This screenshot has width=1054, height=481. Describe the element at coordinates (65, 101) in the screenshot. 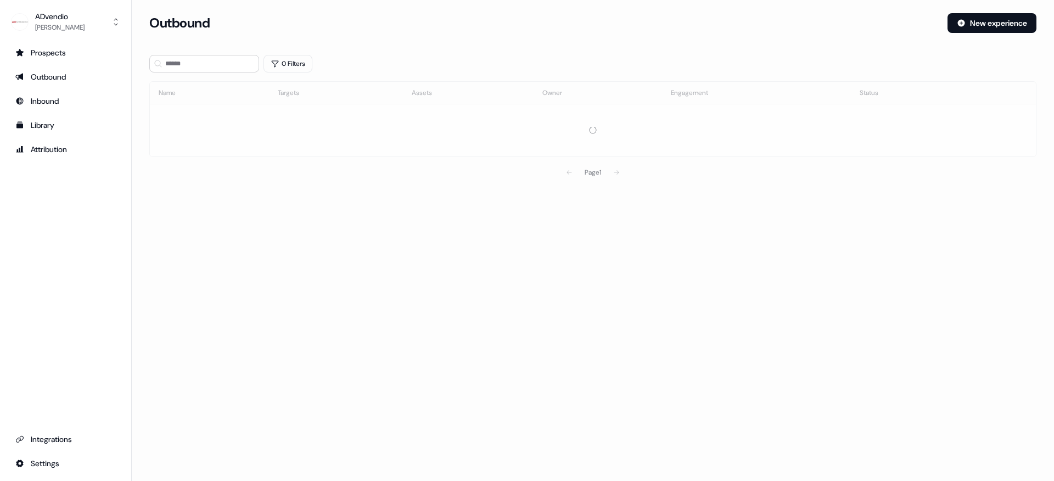

I see `a: Go to Inbound` at that location.